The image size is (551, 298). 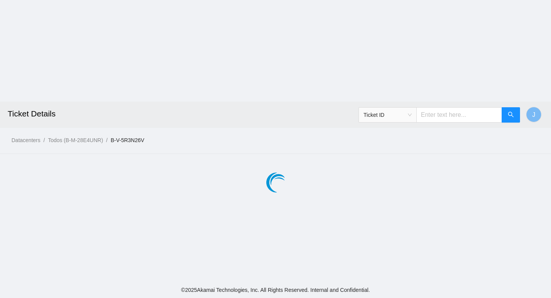 What do you see at coordinates (534, 114) in the screenshot?
I see `span: J` at bounding box center [534, 114].